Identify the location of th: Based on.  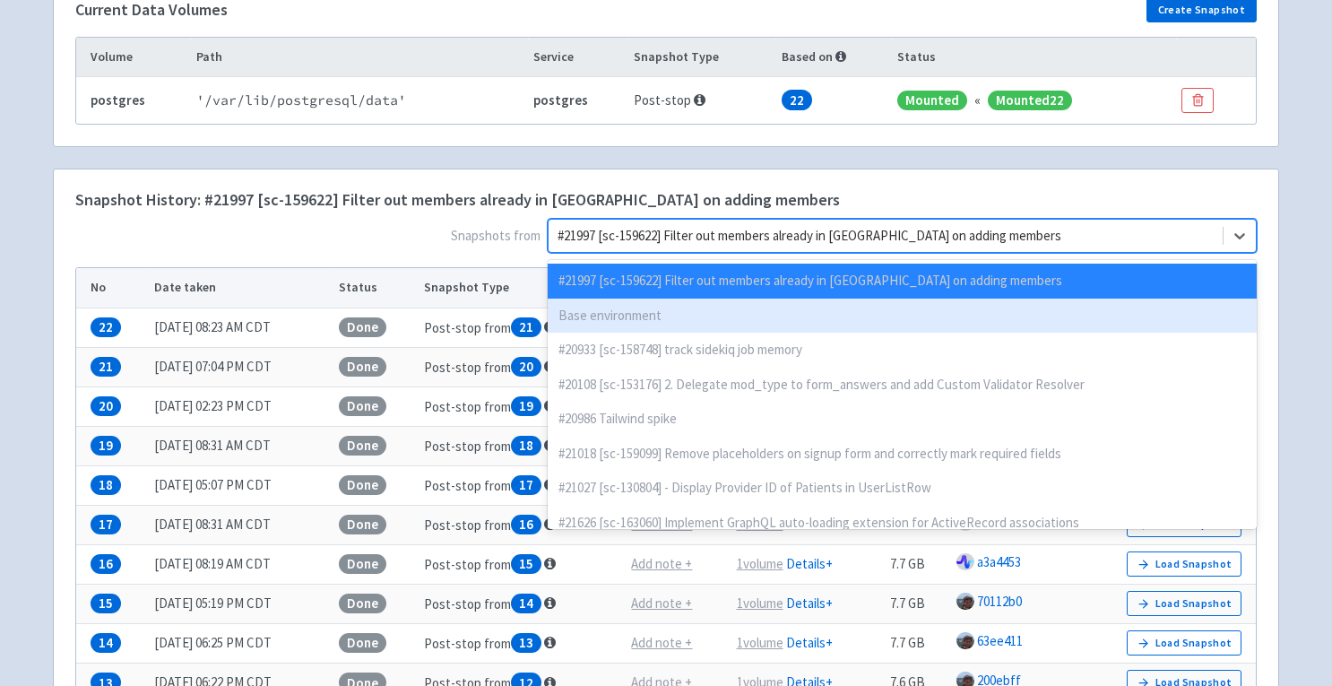
(832, 57).